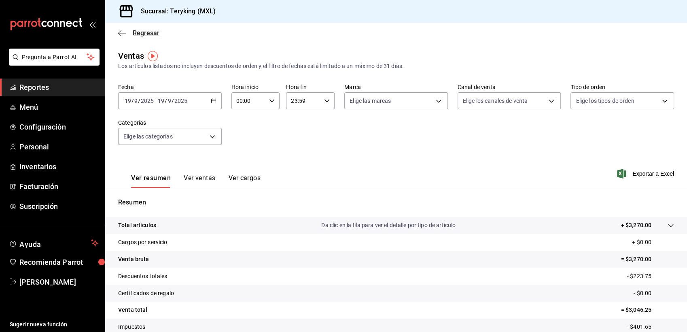 Image resolution: width=687 pixels, height=332 pixels. I want to click on button: Exportar a Excel, so click(646, 174).